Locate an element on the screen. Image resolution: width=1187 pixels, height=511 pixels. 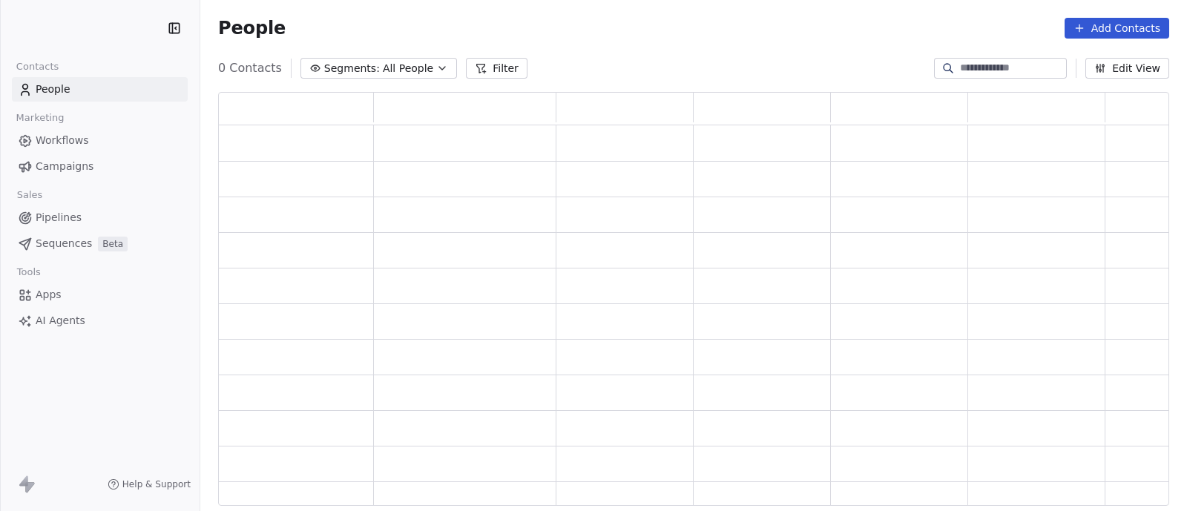
span: Beta is located at coordinates (113, 244).